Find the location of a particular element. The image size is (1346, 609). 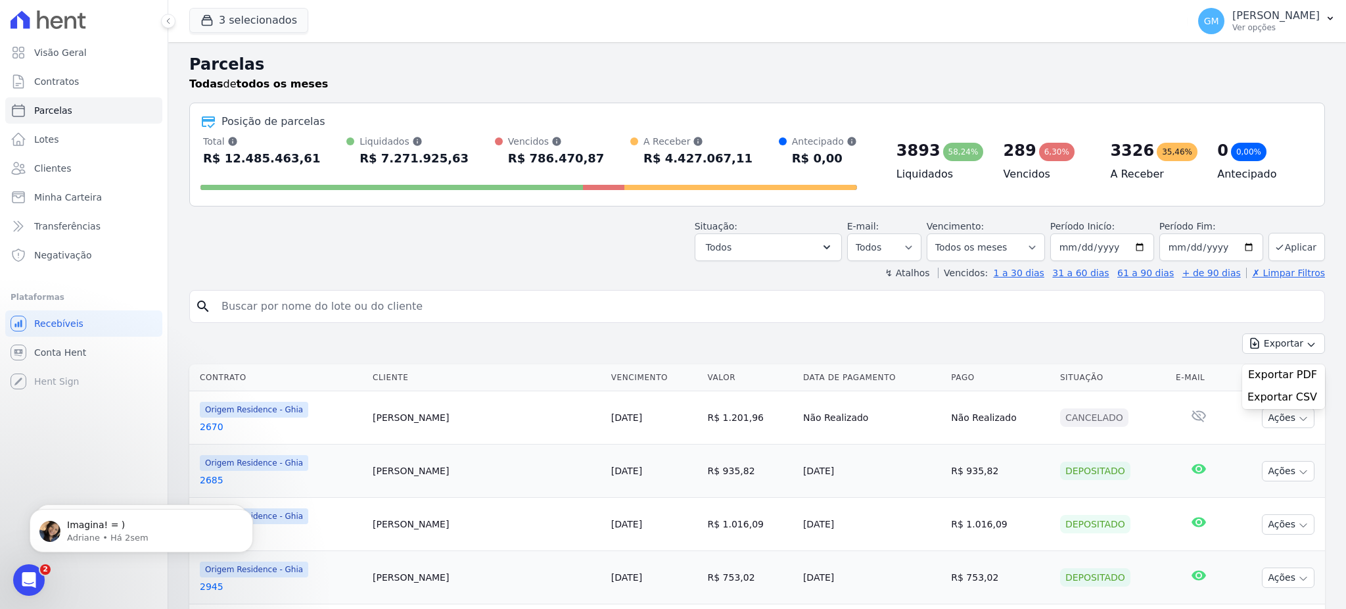

h4: A Receber is located at coordinates (1153, 174).